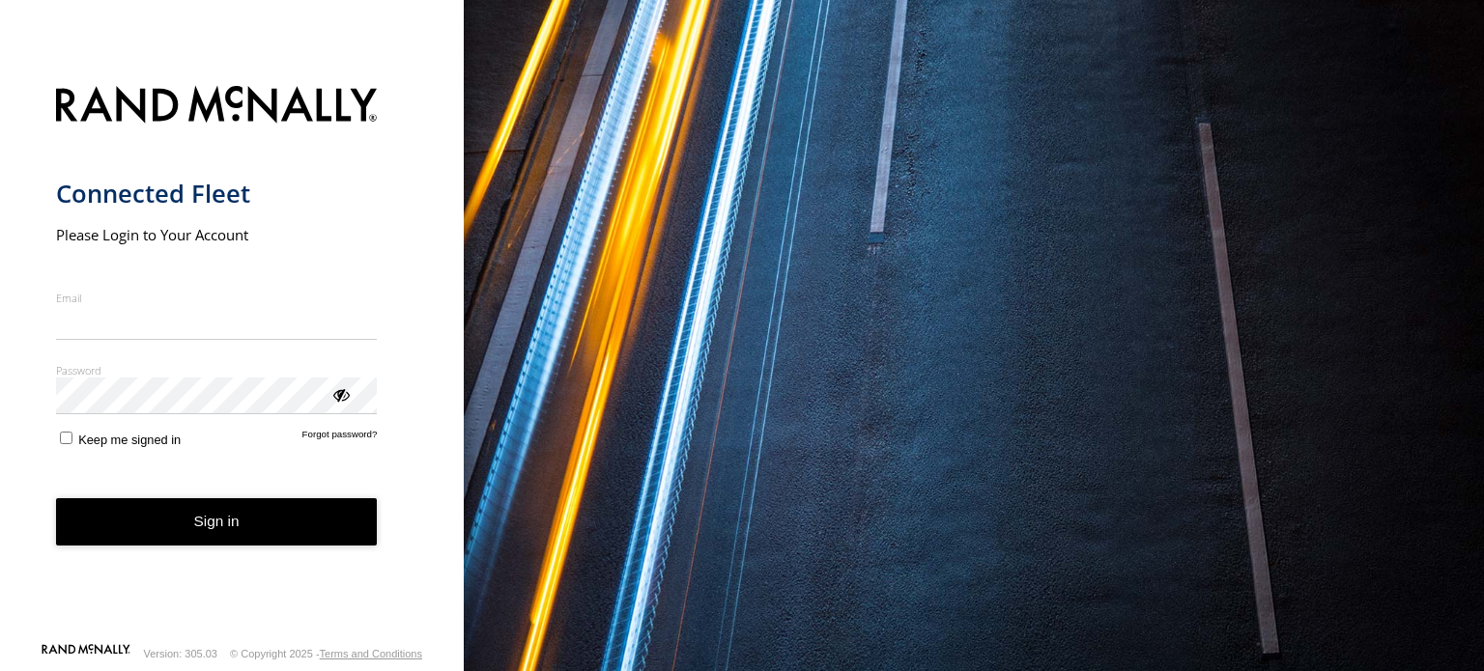 The height and width of the screenshot is (671, 1484). I want to click on div: Version: 305.03, so click(181, 654).